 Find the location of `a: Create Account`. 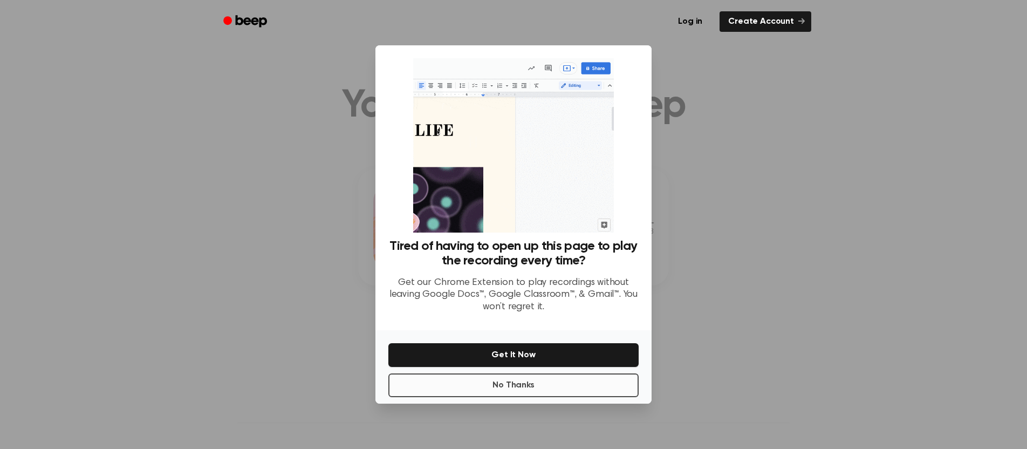

a: Create Account is located at coordinates (765, 22).